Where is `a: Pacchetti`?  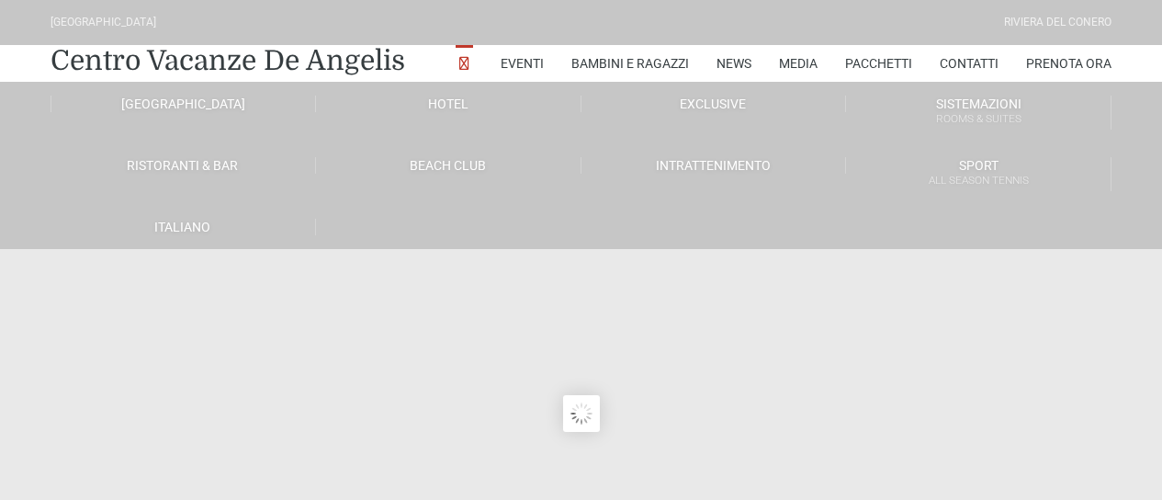
a: Pacchetti is located at coordinates (878, 63).